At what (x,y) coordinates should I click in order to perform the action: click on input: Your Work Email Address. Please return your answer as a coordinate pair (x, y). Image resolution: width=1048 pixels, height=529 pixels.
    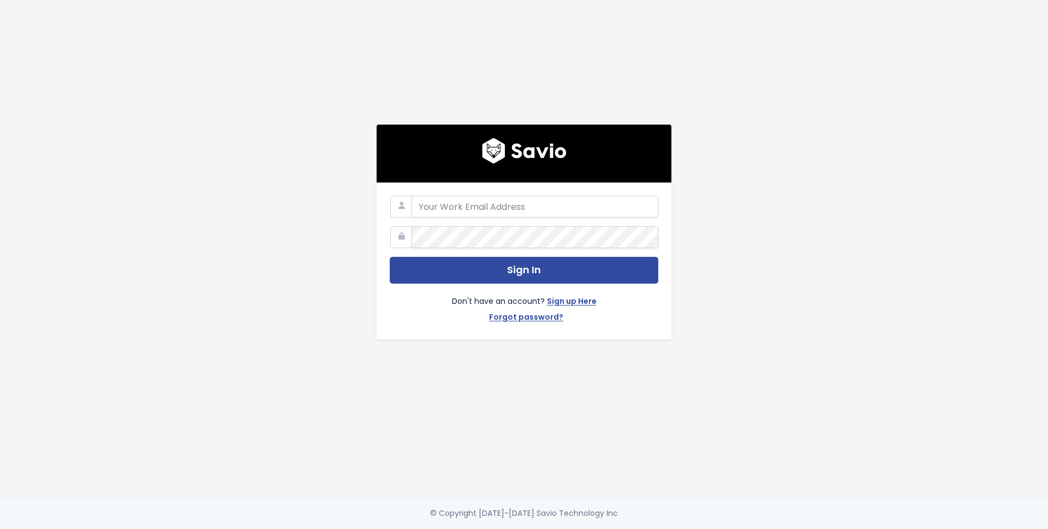
    Looking at the image, I should click on (535, 206).